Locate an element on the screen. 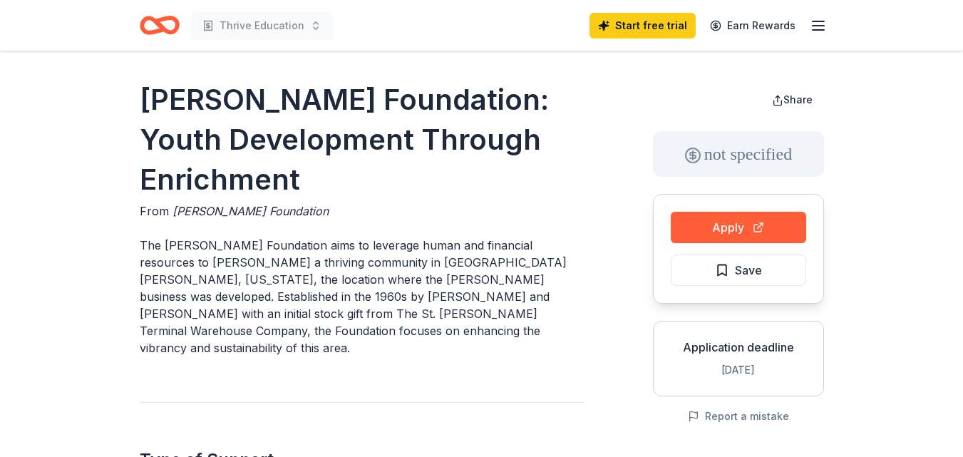 The width and height of the screenshot is (963, 457). span: Save is located at coordinates (748, 270).